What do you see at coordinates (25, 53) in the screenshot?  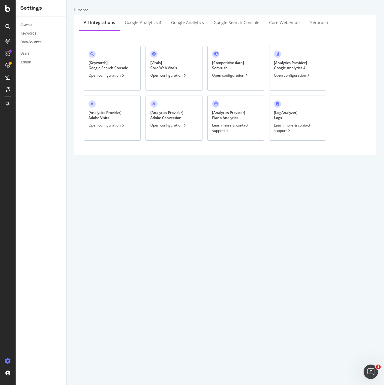 I see `div: Users` at bounding box center [25, 53].